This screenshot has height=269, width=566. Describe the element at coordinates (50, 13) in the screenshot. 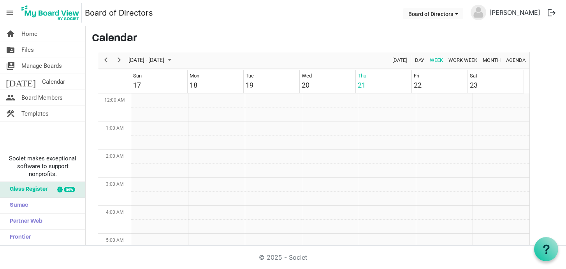

I see `img: My Board View Logo` at that location.